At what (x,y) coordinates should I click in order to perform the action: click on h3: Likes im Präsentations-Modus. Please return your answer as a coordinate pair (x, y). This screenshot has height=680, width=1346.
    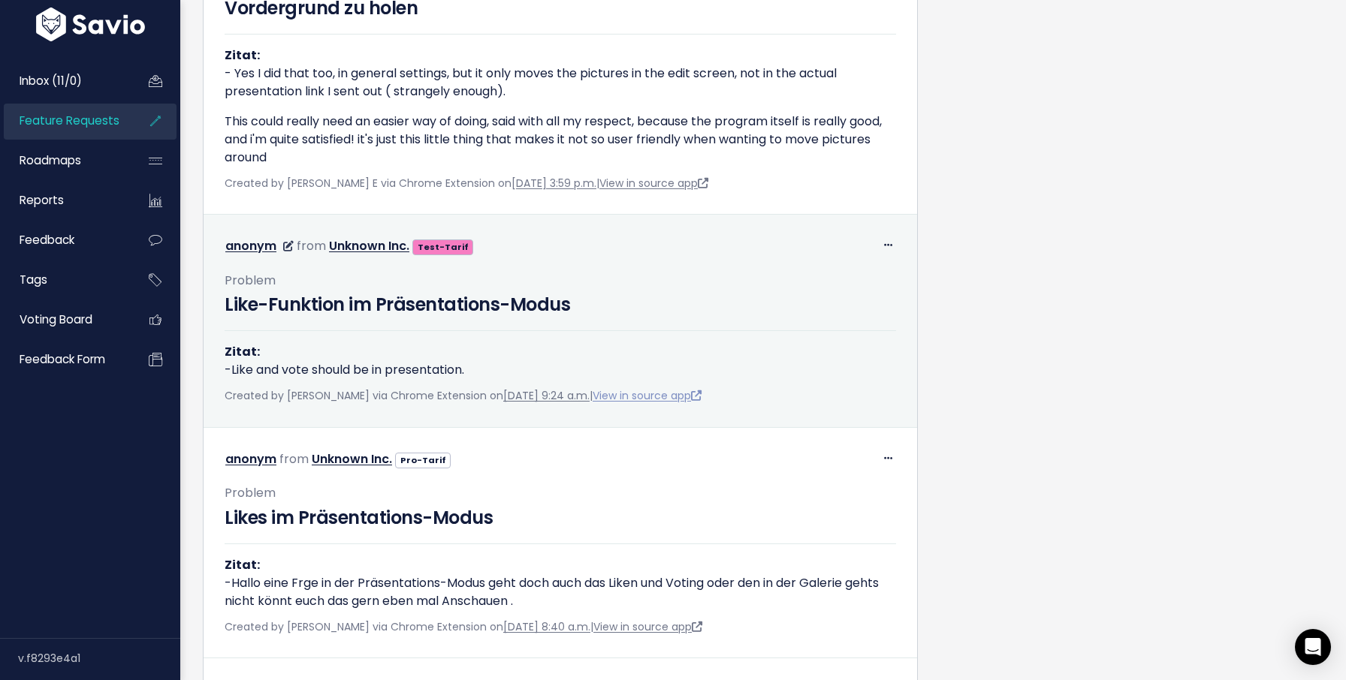
    Looking at the image, I should click on (560, 518).